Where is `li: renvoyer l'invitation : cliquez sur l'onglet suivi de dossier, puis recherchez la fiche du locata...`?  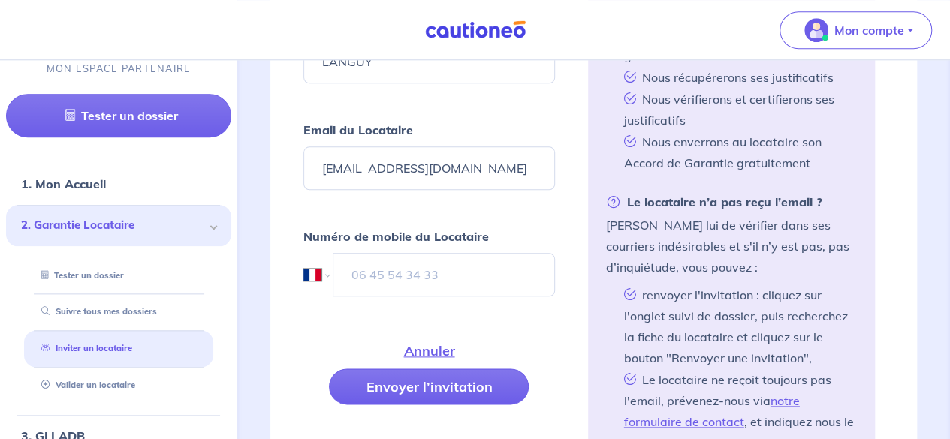 li: renvoyer l'invitation : cliquez sur l'onglet suivi de dossier, puis recherchez la fiche du locata... is located at coordinates (737, 326).